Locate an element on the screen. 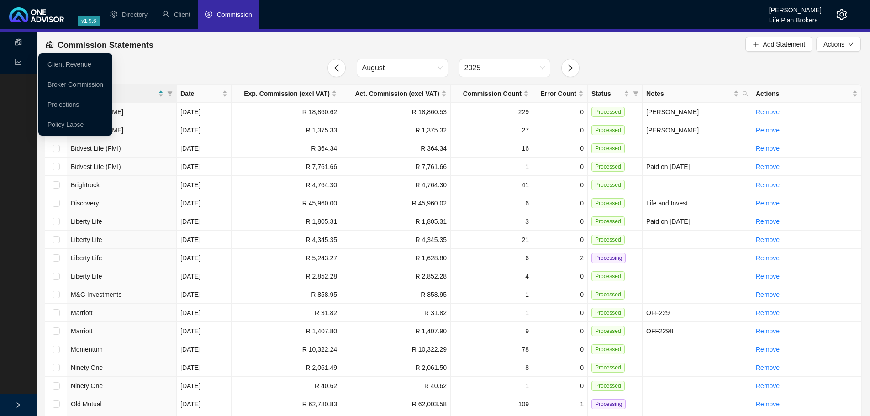 The width and height of the screenshot is (870, 416). span: Act. Commission (excl VAT) is located at coordinates (392, 94).